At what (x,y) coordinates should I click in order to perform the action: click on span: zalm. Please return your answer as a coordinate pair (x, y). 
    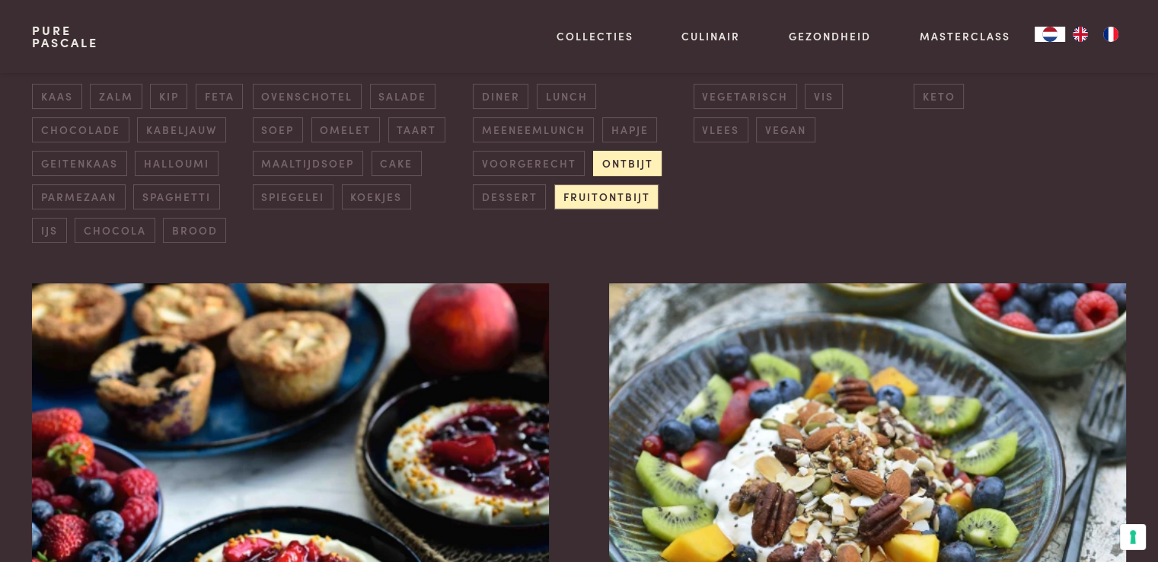
    Looking at the image, I should click on (116, 96).